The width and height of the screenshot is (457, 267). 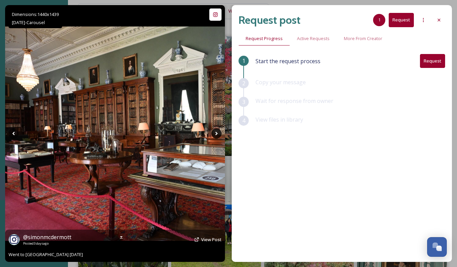 What do you see at coordinates (212, 240) in the screenshot?
I see `a: View Post` at bounding box center [212, 240].